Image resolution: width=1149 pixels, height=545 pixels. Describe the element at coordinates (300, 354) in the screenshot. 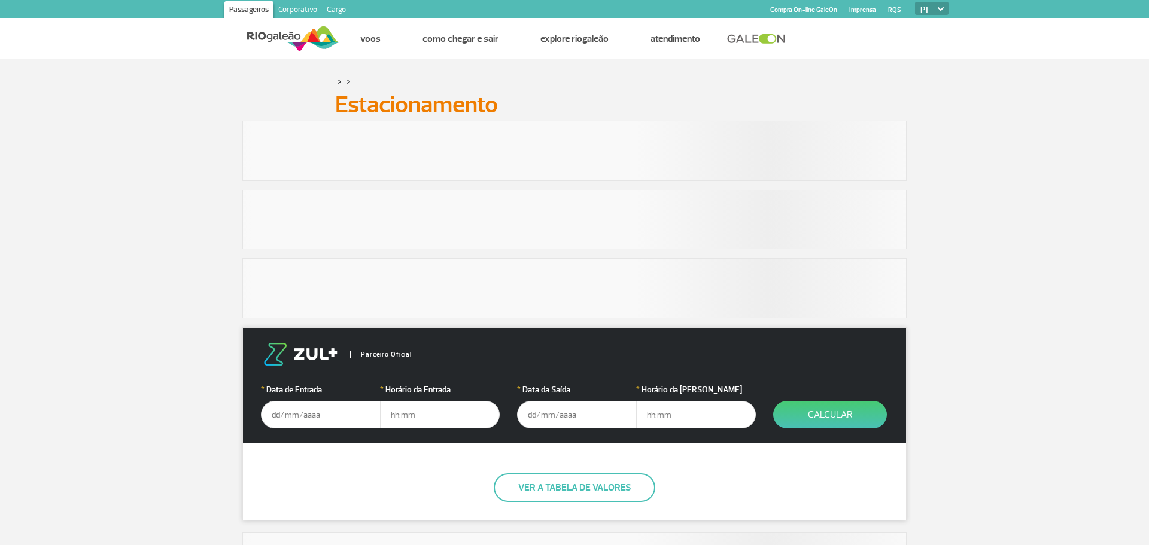

I see `img: logo-zul.png` at that location.